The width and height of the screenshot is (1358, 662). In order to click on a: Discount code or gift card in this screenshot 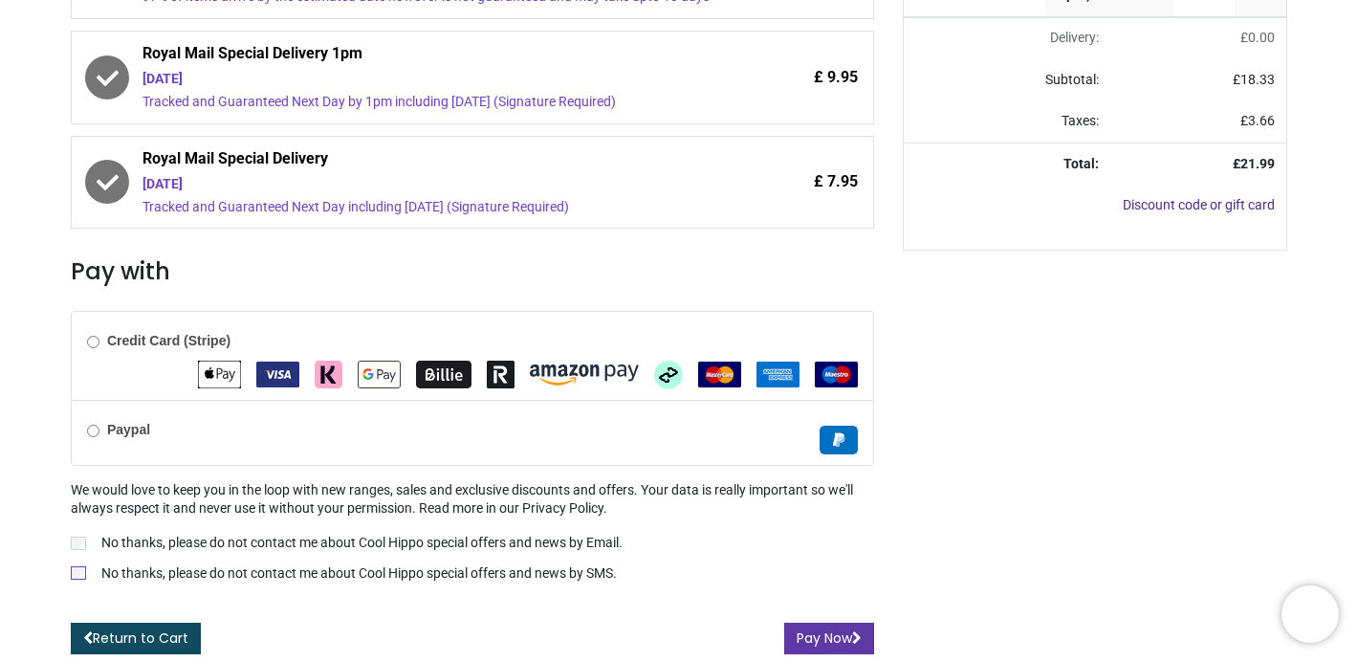, I will do `click(1199, 205)`.